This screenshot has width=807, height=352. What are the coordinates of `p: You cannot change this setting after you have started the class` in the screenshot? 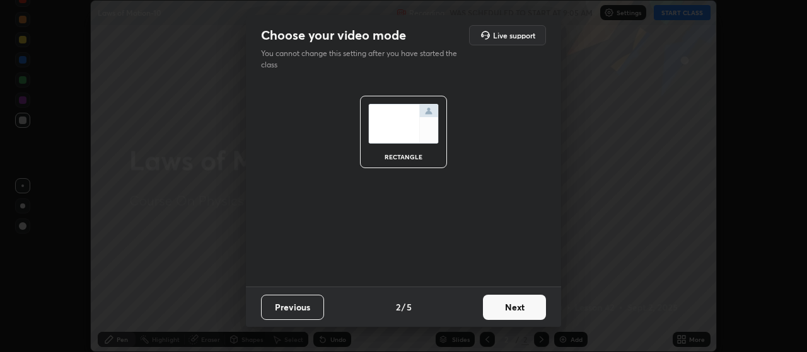 It's located at (363, 59).